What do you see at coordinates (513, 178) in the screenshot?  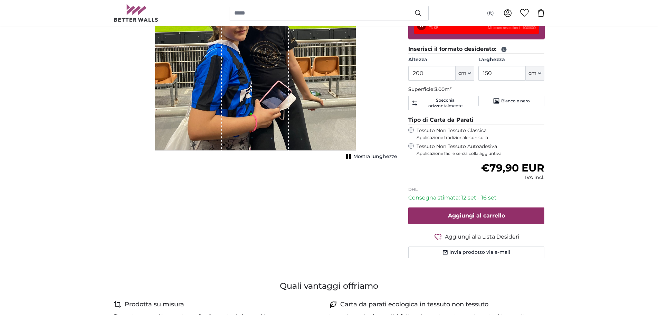 I see `div: IVA incl.` at bounding box center [513, 178].